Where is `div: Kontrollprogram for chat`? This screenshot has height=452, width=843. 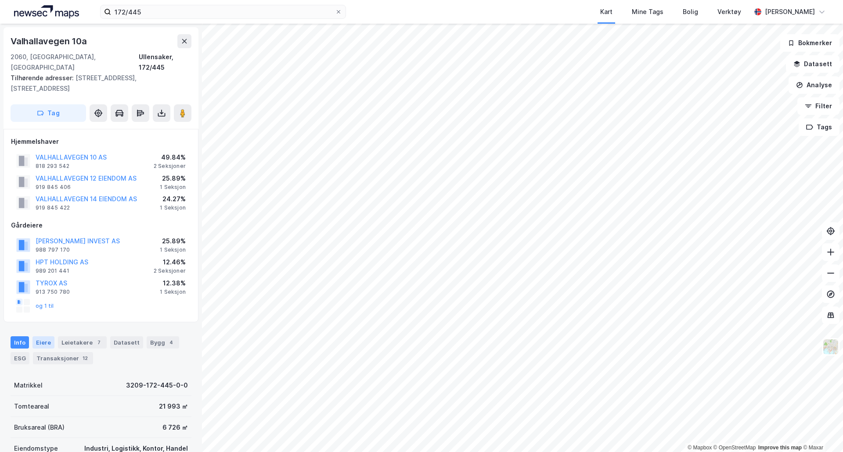 div: Kontrollprogram for chat is located at coordinates (821, 431).